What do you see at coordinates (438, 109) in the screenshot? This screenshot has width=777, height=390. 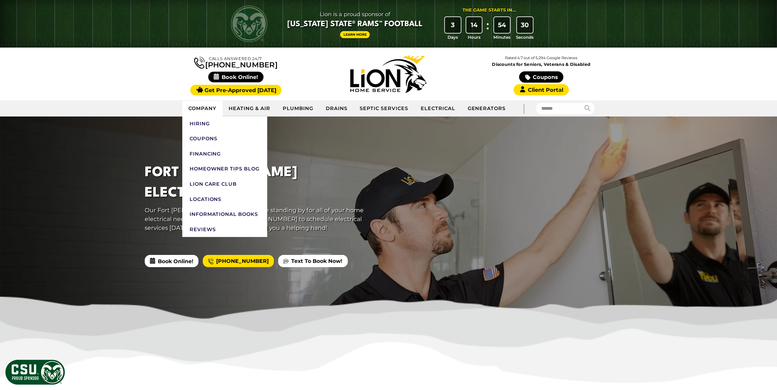 I see `a: Electrical` at bounding box center [438, 109].